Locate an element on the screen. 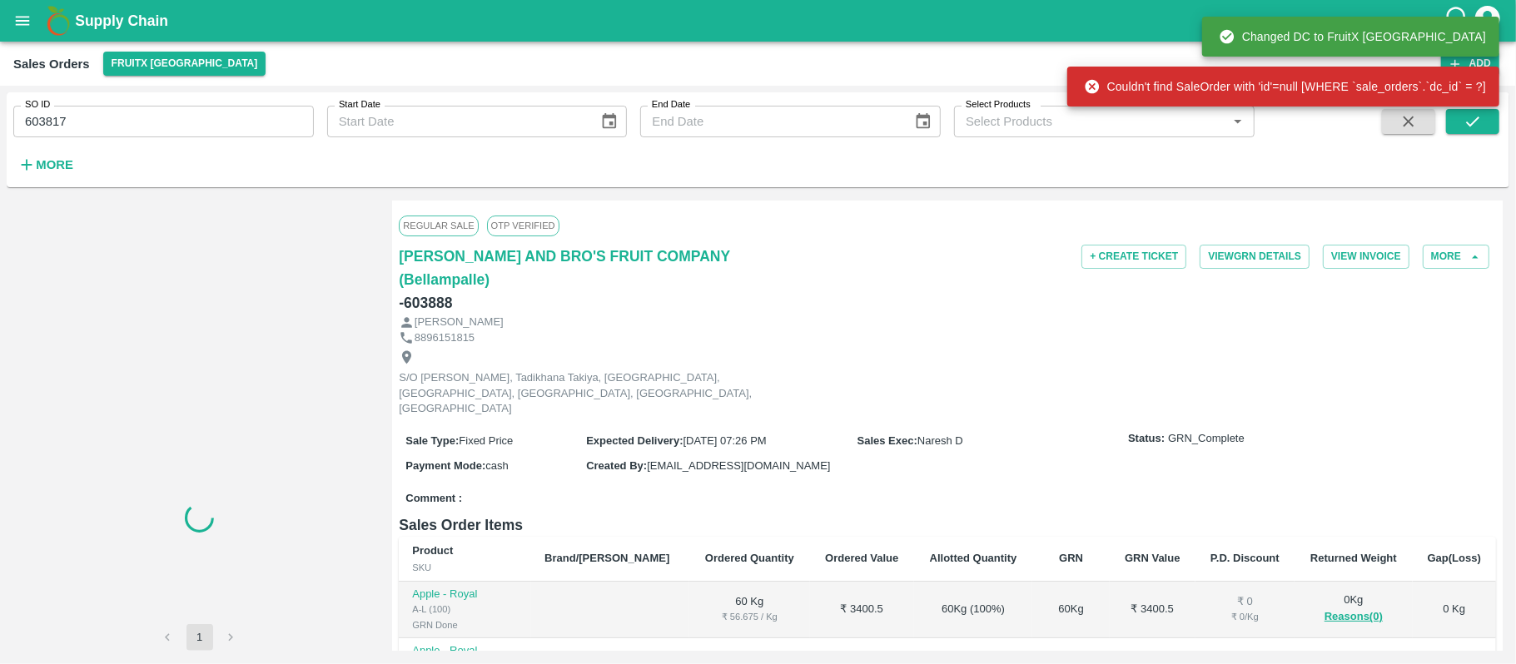 This screenshot has height=664, width=1516. p: 8896151815 is located at coordinates (445, 338).